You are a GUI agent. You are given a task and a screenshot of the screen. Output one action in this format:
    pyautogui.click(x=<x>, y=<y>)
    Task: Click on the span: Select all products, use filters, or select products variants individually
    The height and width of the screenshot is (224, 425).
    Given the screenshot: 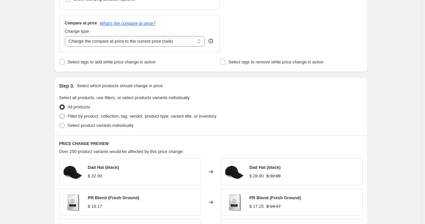 What is the action you would take?
    pyautogui.click(x=124, y=97)
    